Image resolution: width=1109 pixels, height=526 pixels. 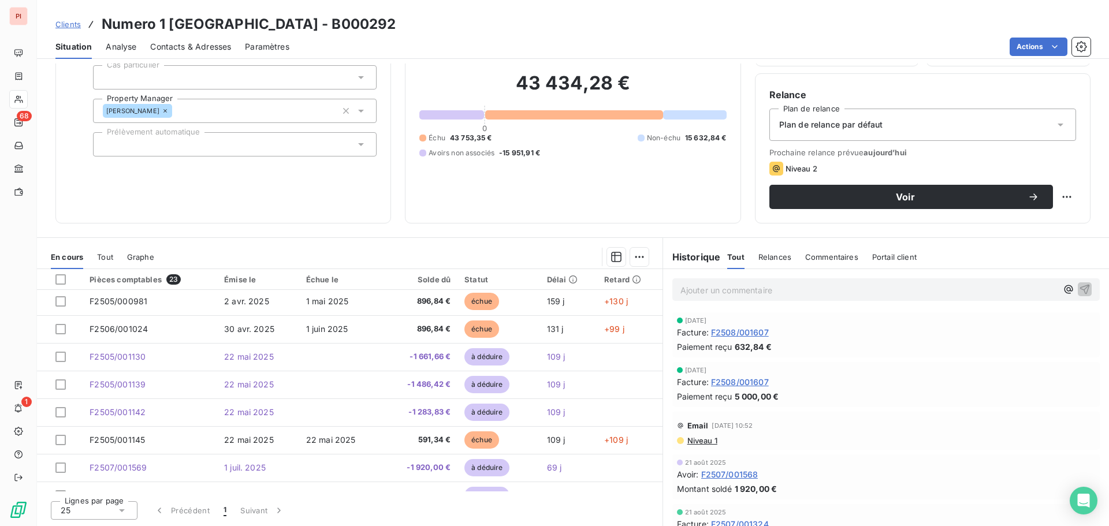 I want to click on span: Avoir :, so click(x=688, y=474).